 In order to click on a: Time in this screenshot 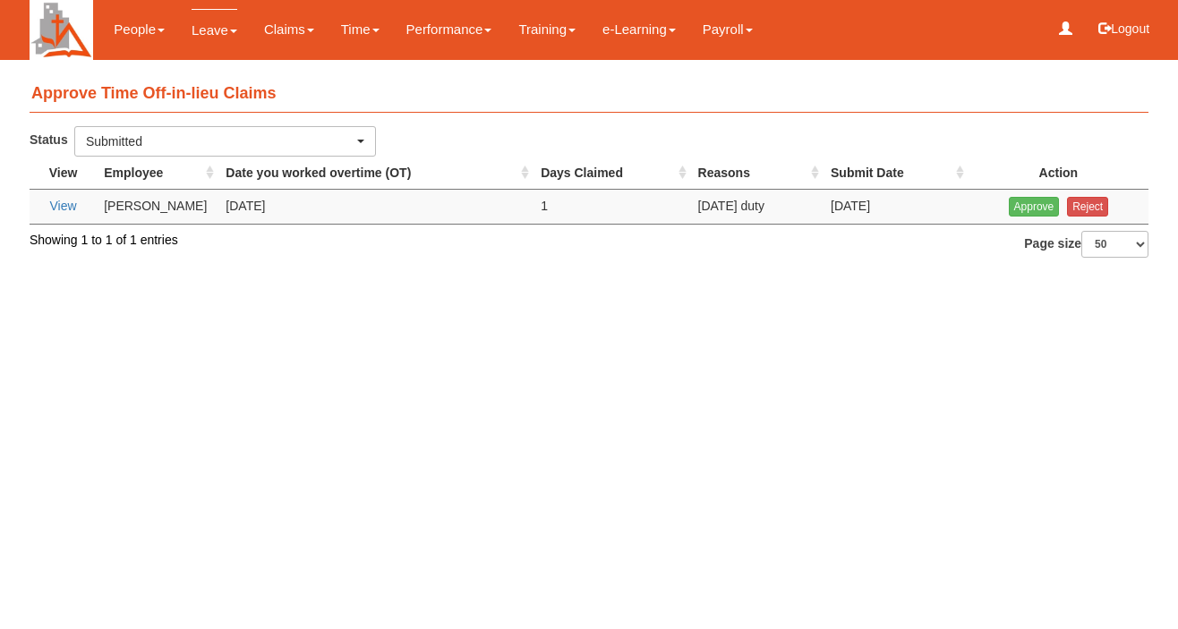, I will do `click(360, 30)`.